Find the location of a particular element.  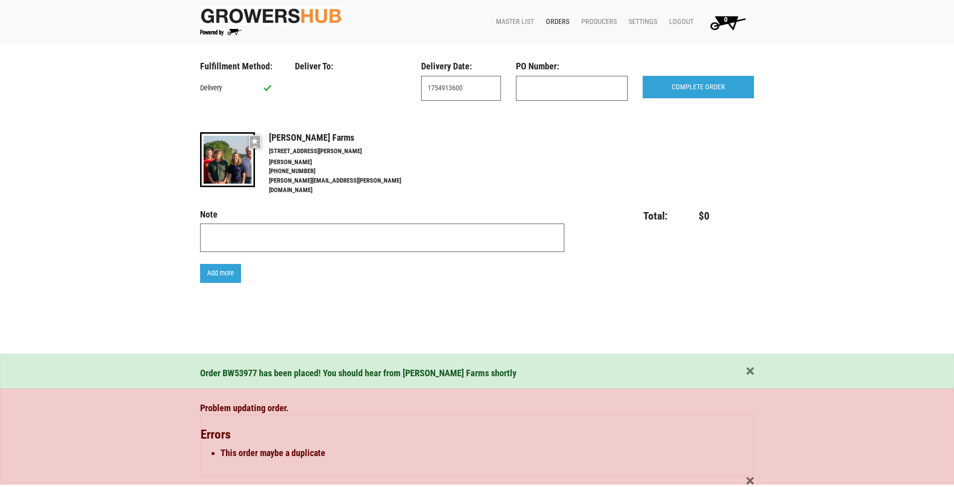

a: Settings is located at coordinates (641, 22).